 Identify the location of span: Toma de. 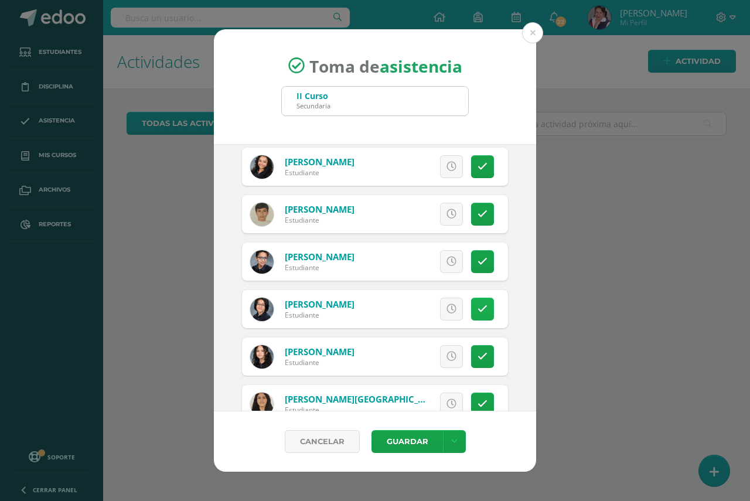
(385, 66).